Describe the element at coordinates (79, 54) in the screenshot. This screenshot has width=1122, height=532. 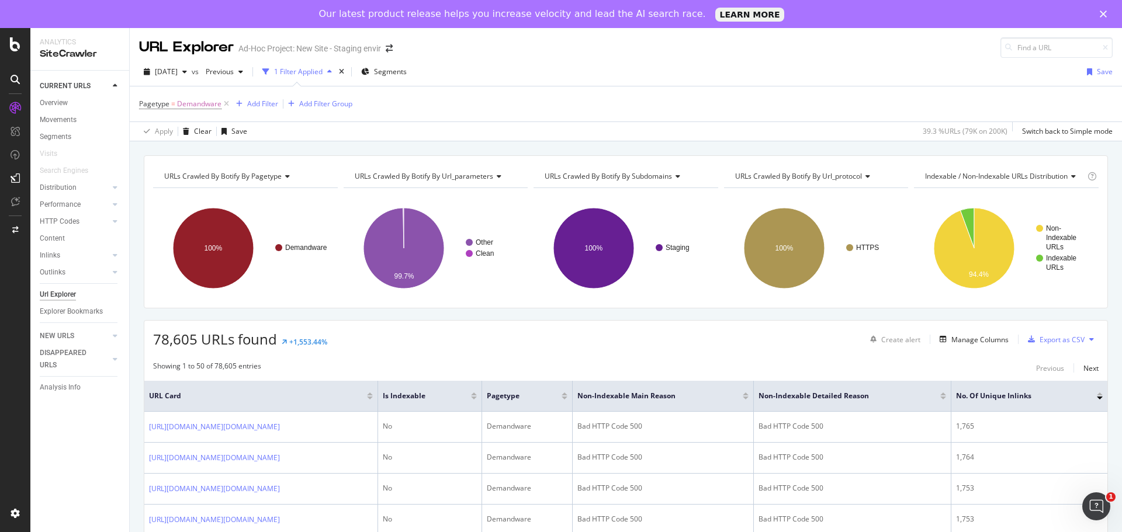
I see `div: SiteCrawler` at that location.